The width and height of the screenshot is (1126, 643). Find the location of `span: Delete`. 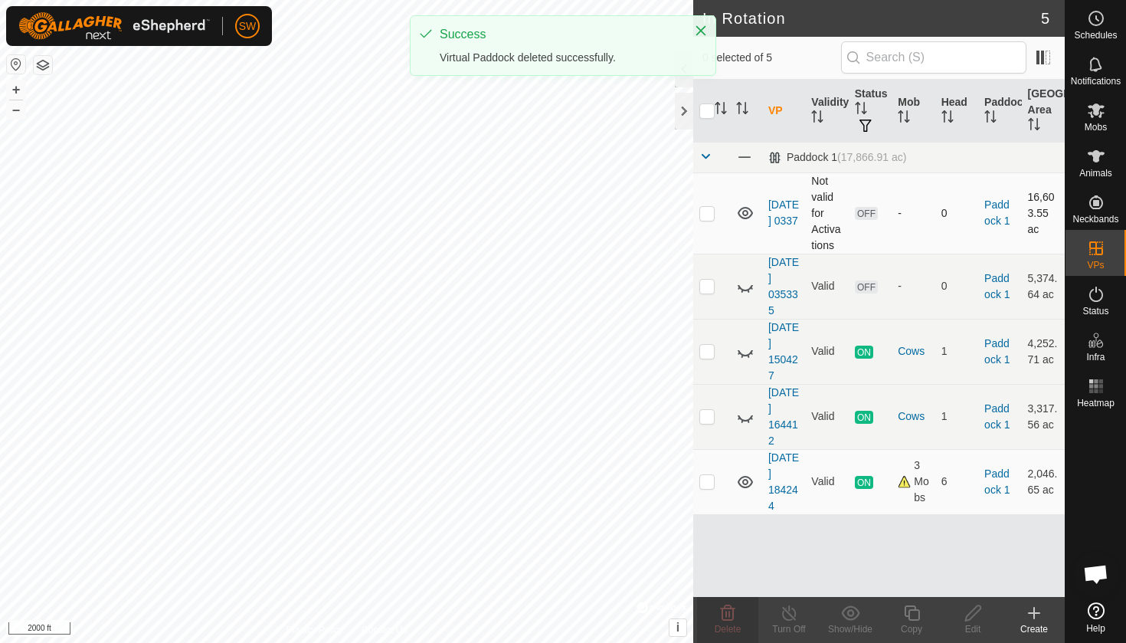

span: Delete is located at coordinates (728, 629).